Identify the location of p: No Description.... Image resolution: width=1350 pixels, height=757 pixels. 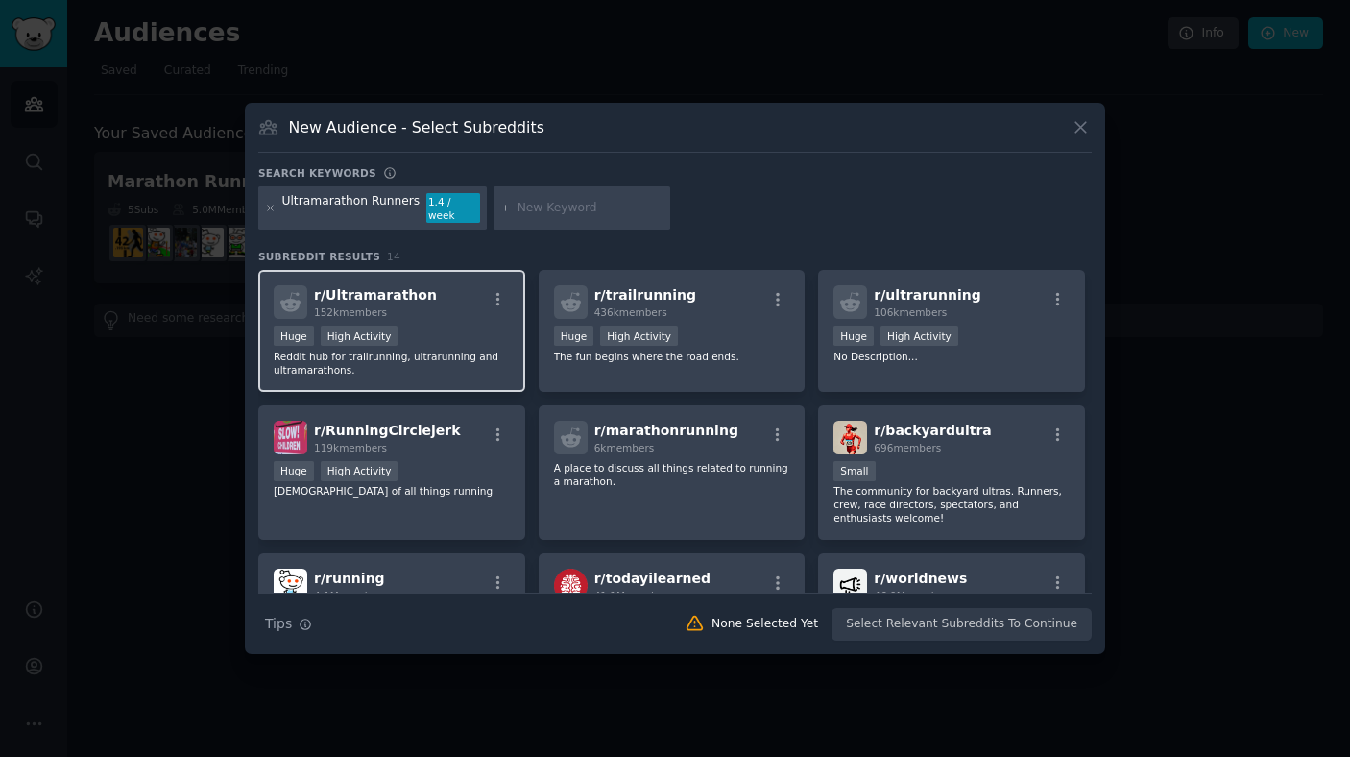
(952, 356).